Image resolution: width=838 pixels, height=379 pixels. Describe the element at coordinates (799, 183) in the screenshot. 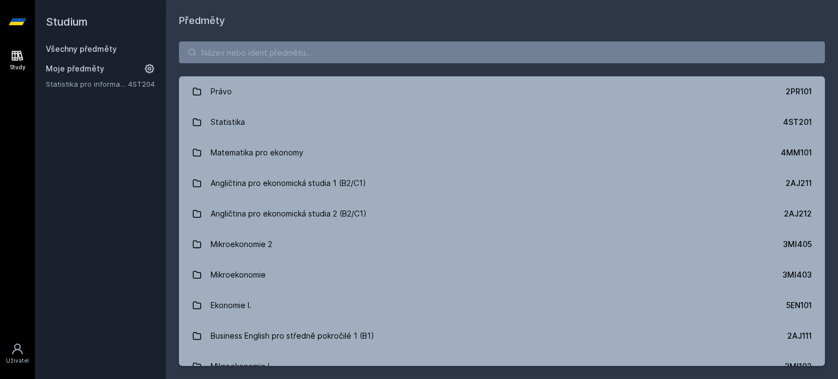

I see `div: 2AJ211` at that location.